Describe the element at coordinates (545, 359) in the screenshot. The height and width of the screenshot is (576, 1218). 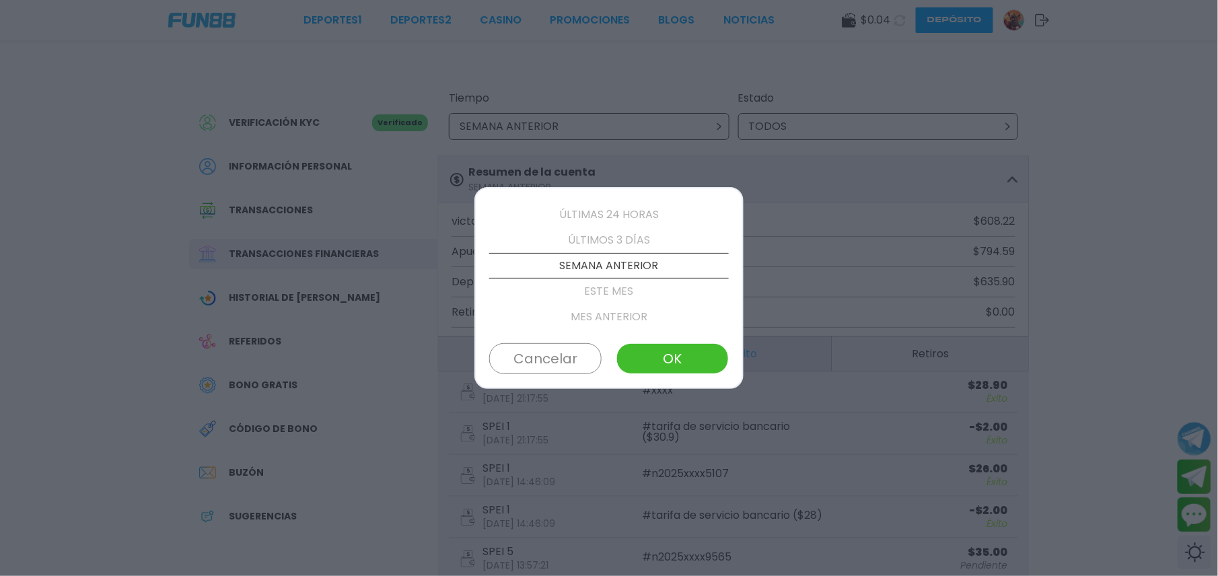
I see `button: Cancelar` at that location.